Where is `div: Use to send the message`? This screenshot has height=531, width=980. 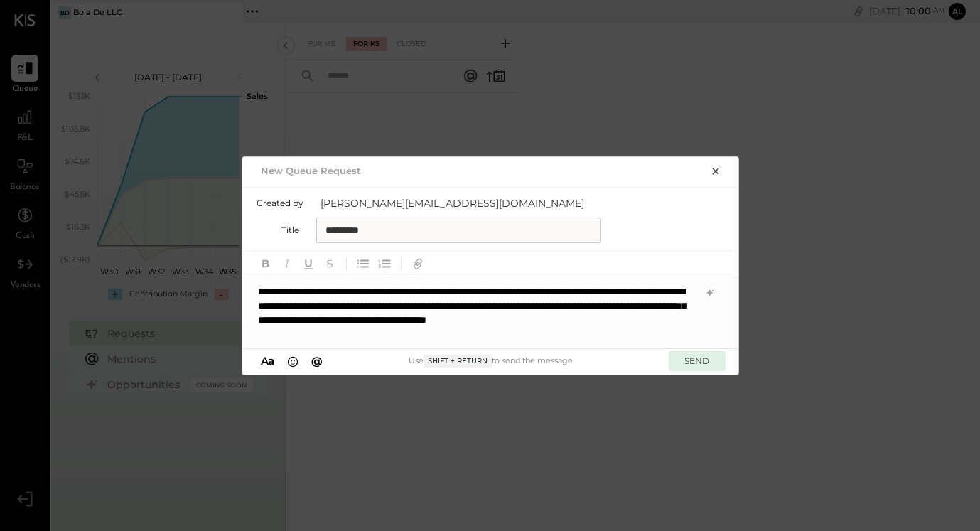
div: Use to send the message is located at coordinates (491, 361).